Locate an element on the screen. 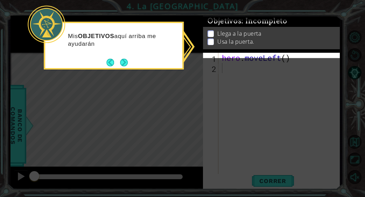 The height and width of the screenshot is (197, 365). p: Mis aquí arriba me ayudarán is located at coordinates (123, 40).